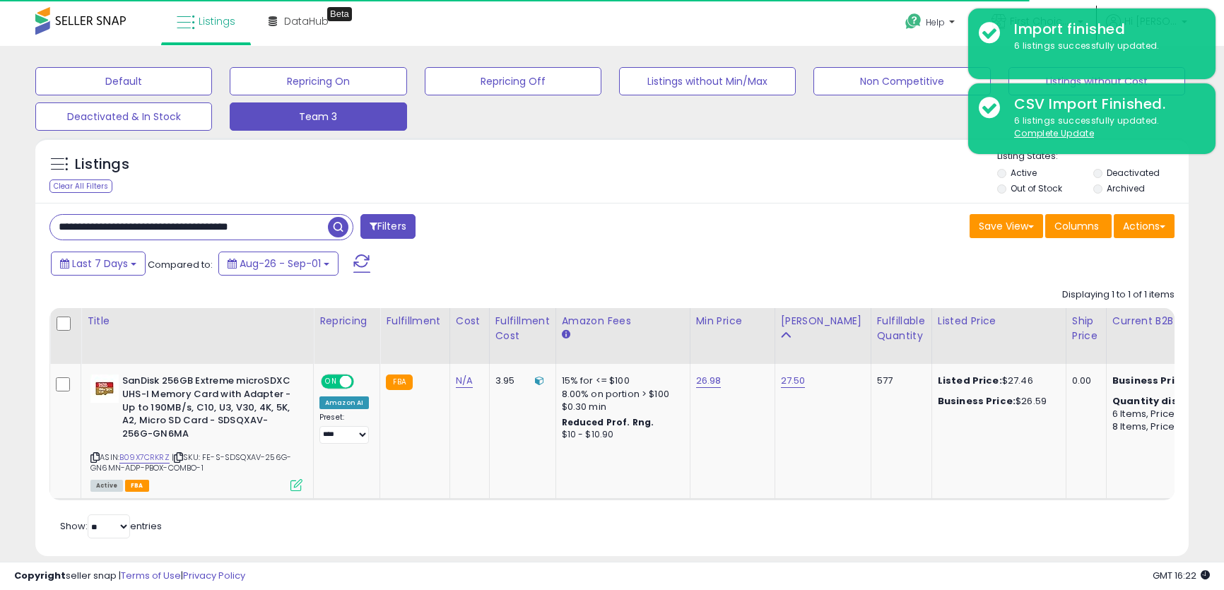 Image resolution: width=1224 pixels, height=590 pixels. I want to click on b: Quantity discounts, so click(1163, 401).